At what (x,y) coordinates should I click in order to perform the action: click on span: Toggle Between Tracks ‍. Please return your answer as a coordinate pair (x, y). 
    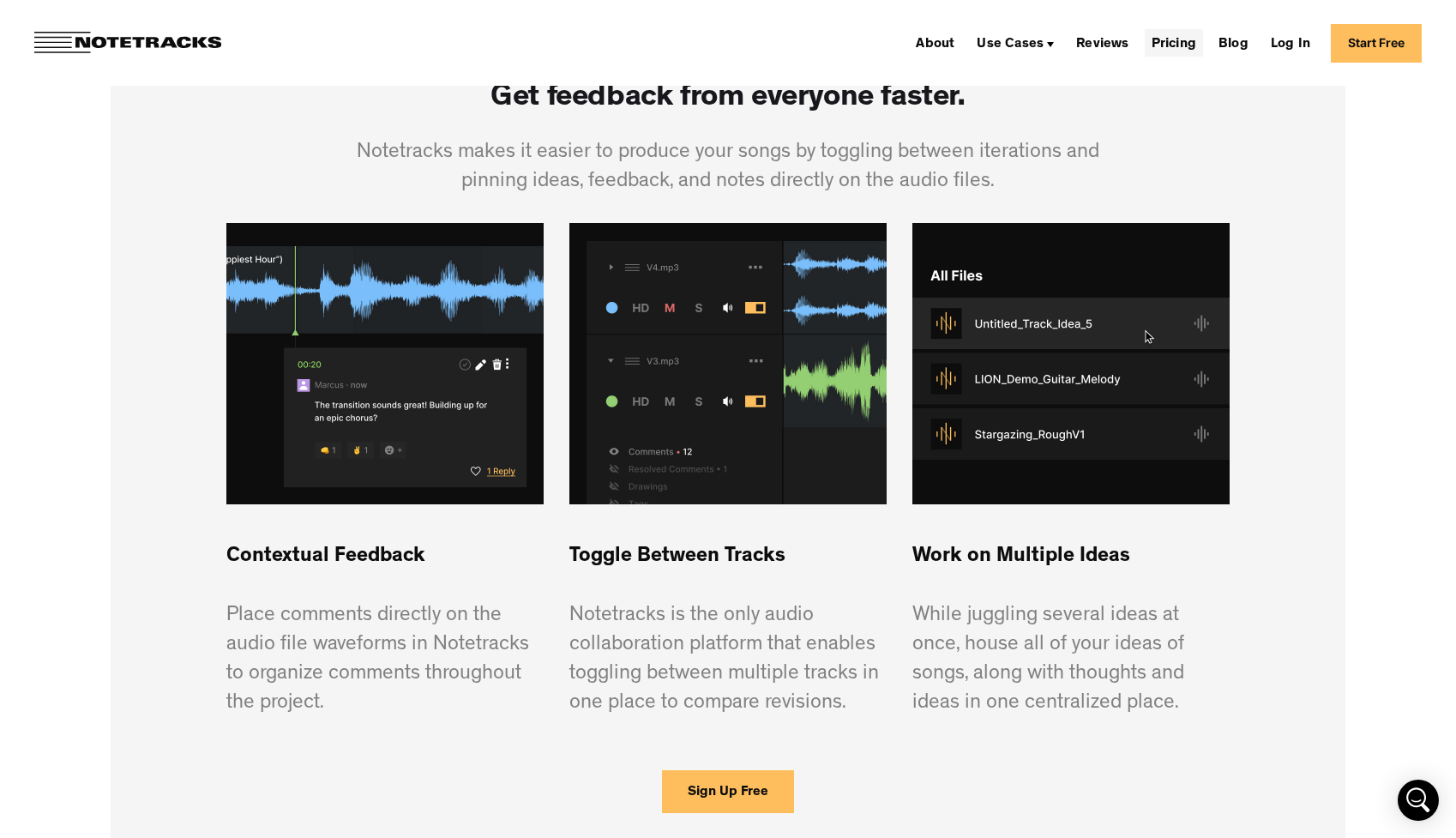
    Looking at the image, I should click on (678, 557).